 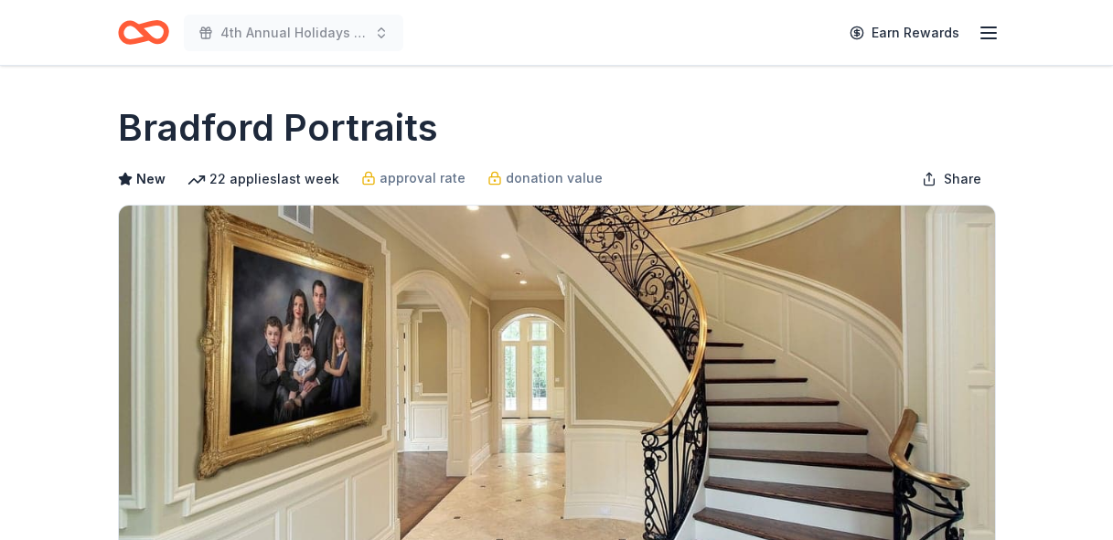 I want to click on button: 4th Annual Holidays with the Horses, so click(x=294, y=33).